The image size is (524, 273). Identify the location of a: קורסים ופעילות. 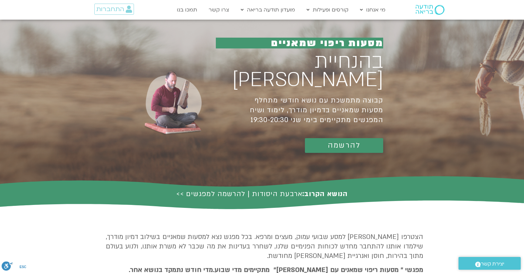
(327, 10).